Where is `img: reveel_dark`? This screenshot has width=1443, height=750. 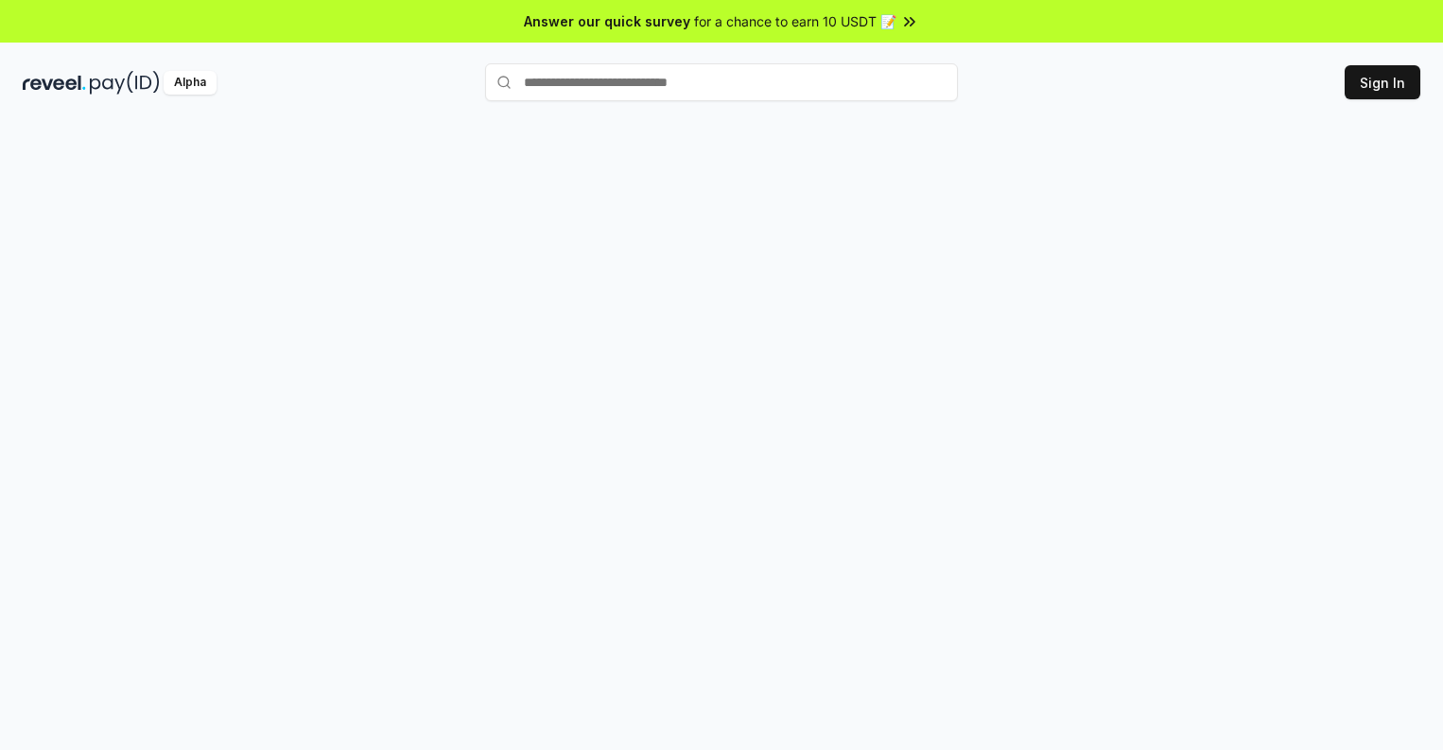 img: reveel_dark is located at coordinates (54, 82).